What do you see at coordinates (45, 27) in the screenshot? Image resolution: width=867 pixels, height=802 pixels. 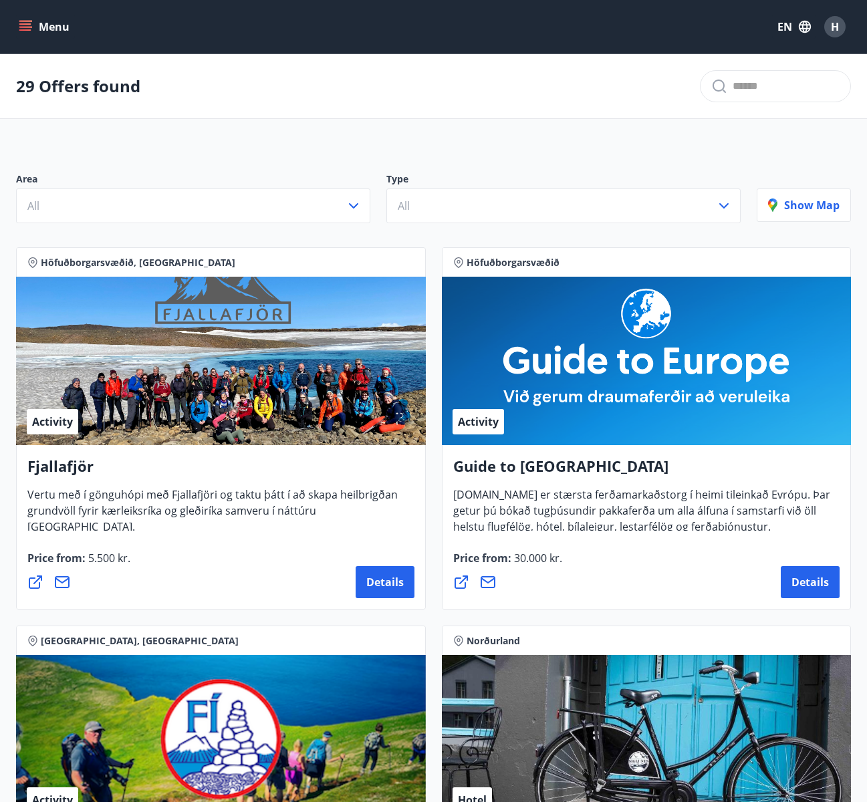 I see `button: menu` at bounding box center [45, 27].